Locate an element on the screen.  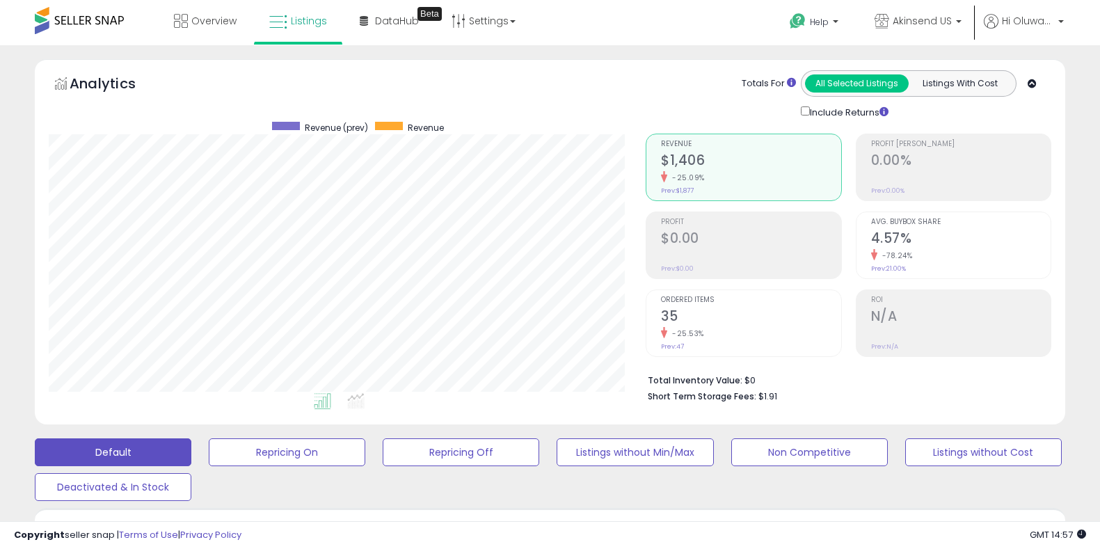
small: -25.09% is located at coordinates (686, 177).